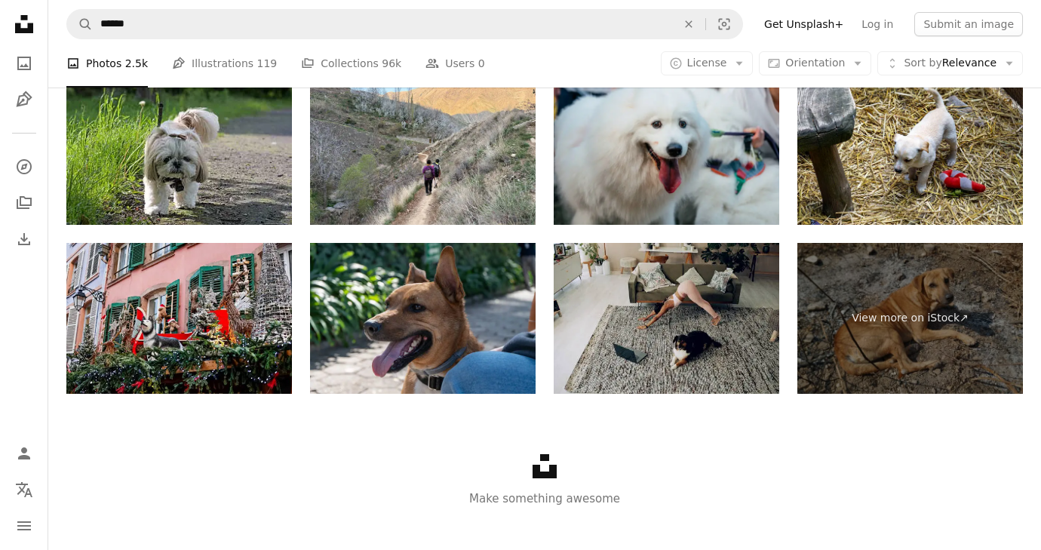 The width and height of the screenshot is (1041, 550). What do you see at coordinates (80, 24) in the screenshot?
I see `button: Search Unsplash` at bounding box center [80, 24].